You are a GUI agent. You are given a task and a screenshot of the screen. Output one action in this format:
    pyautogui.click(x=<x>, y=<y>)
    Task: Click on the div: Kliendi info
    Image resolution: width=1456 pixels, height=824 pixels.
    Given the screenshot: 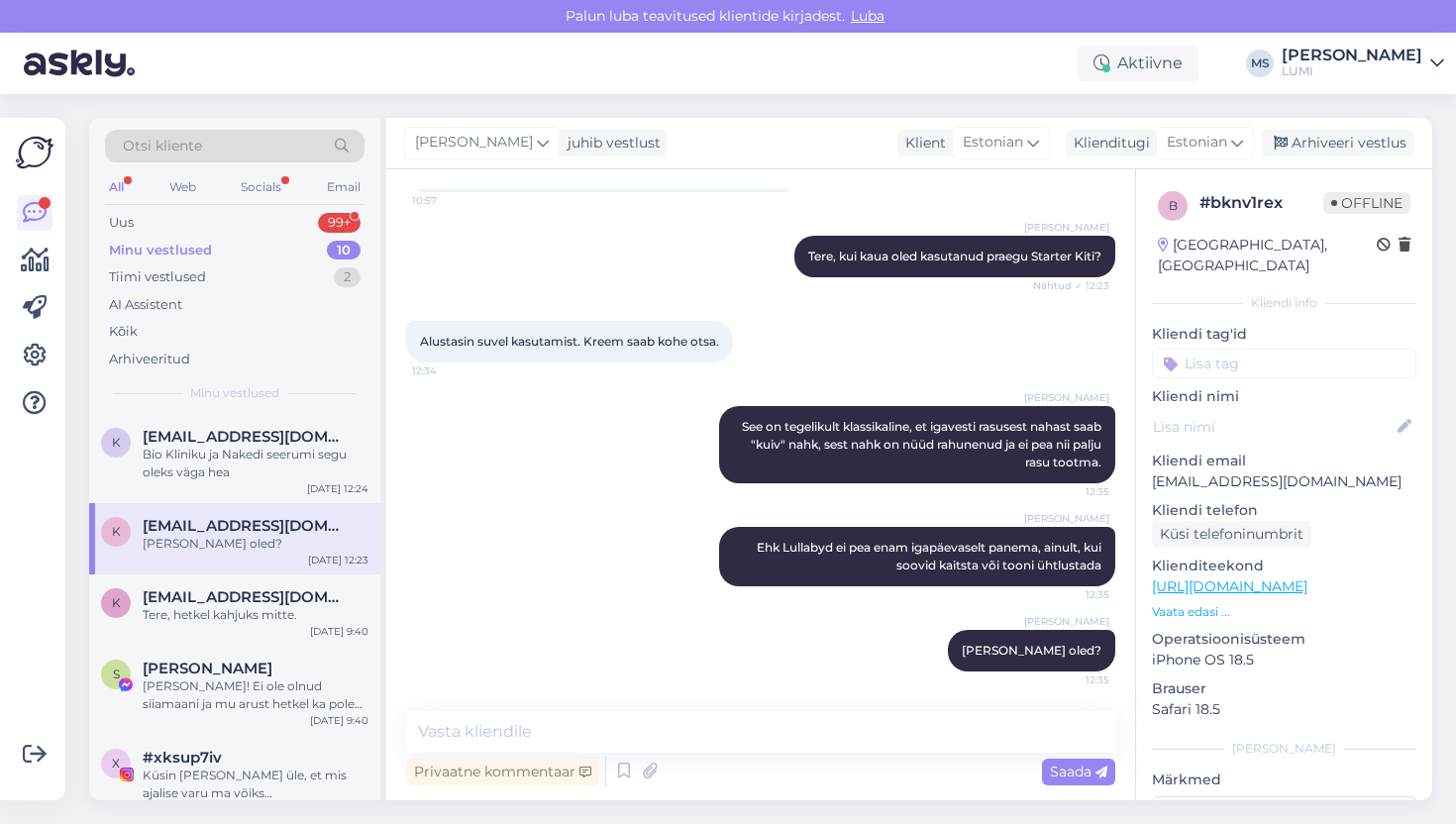 What is the action you would take?
    pyautogui.click(x=1284, y=303)
    